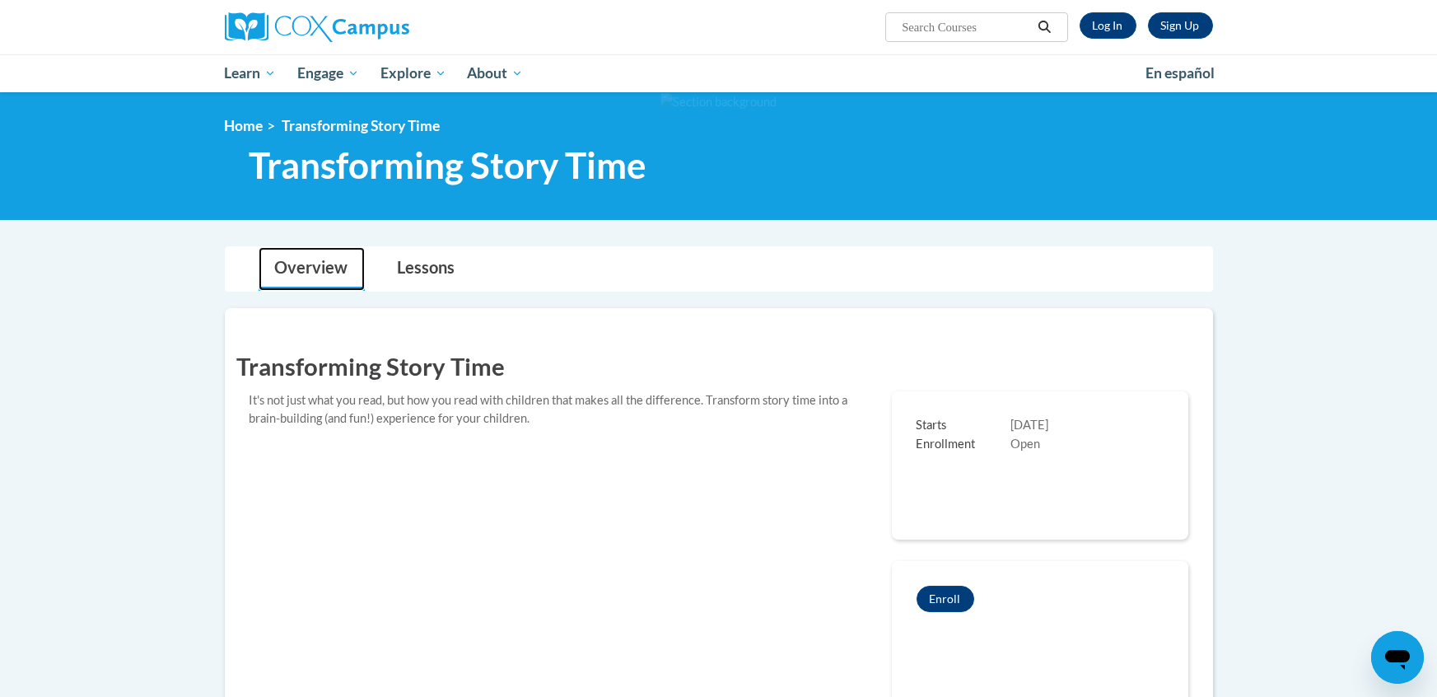  I want to click on button: Transforming Story Time, so click(946, 599).